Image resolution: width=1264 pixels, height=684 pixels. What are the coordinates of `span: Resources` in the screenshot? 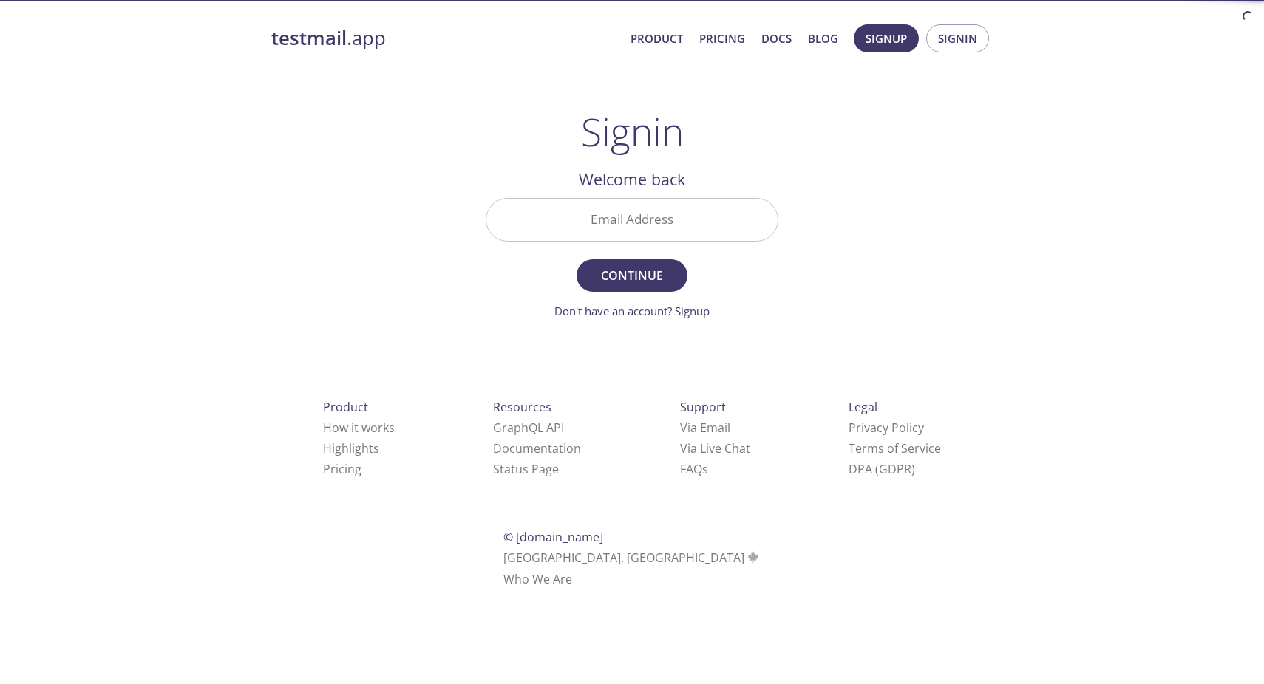 It's located at (522, 407).